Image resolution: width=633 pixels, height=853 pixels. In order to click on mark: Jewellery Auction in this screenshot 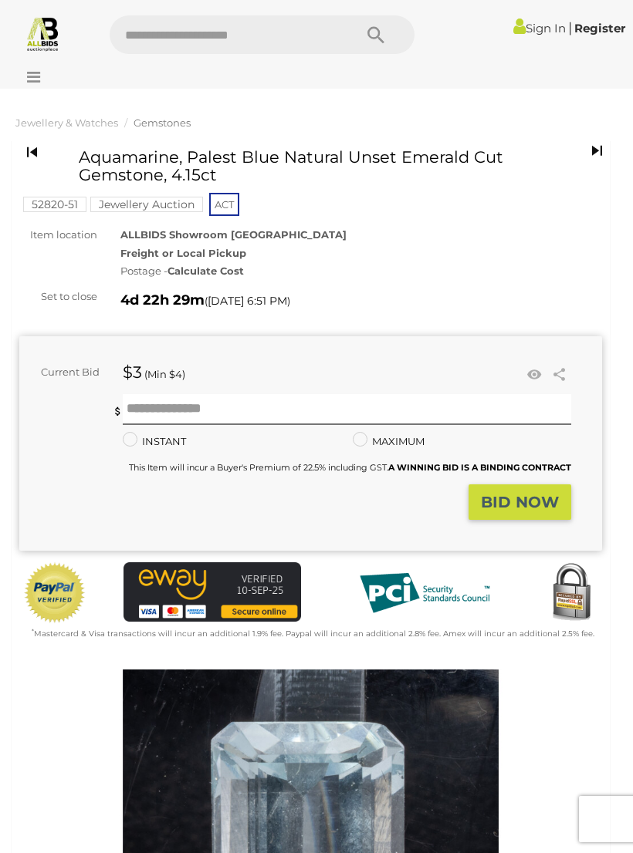, I will do `click(147, 204)`.